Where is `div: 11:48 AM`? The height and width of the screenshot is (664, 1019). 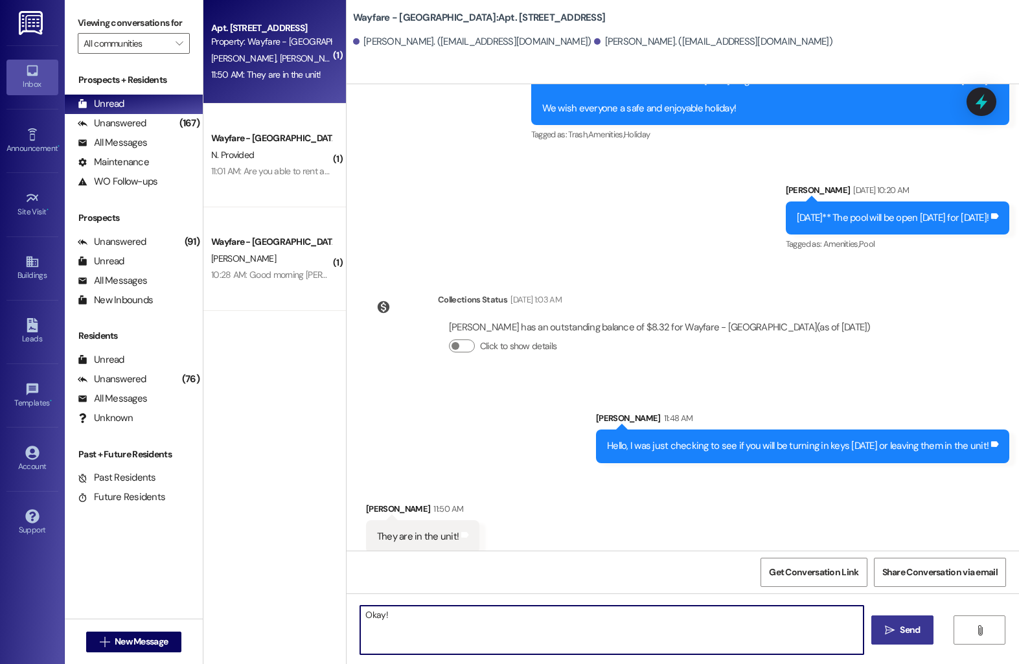
div: 11:48 AM is located at coordinates (677, 418).